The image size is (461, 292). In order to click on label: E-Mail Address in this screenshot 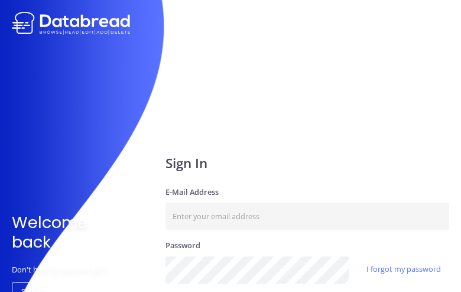, I will do `click(192, 192)`.